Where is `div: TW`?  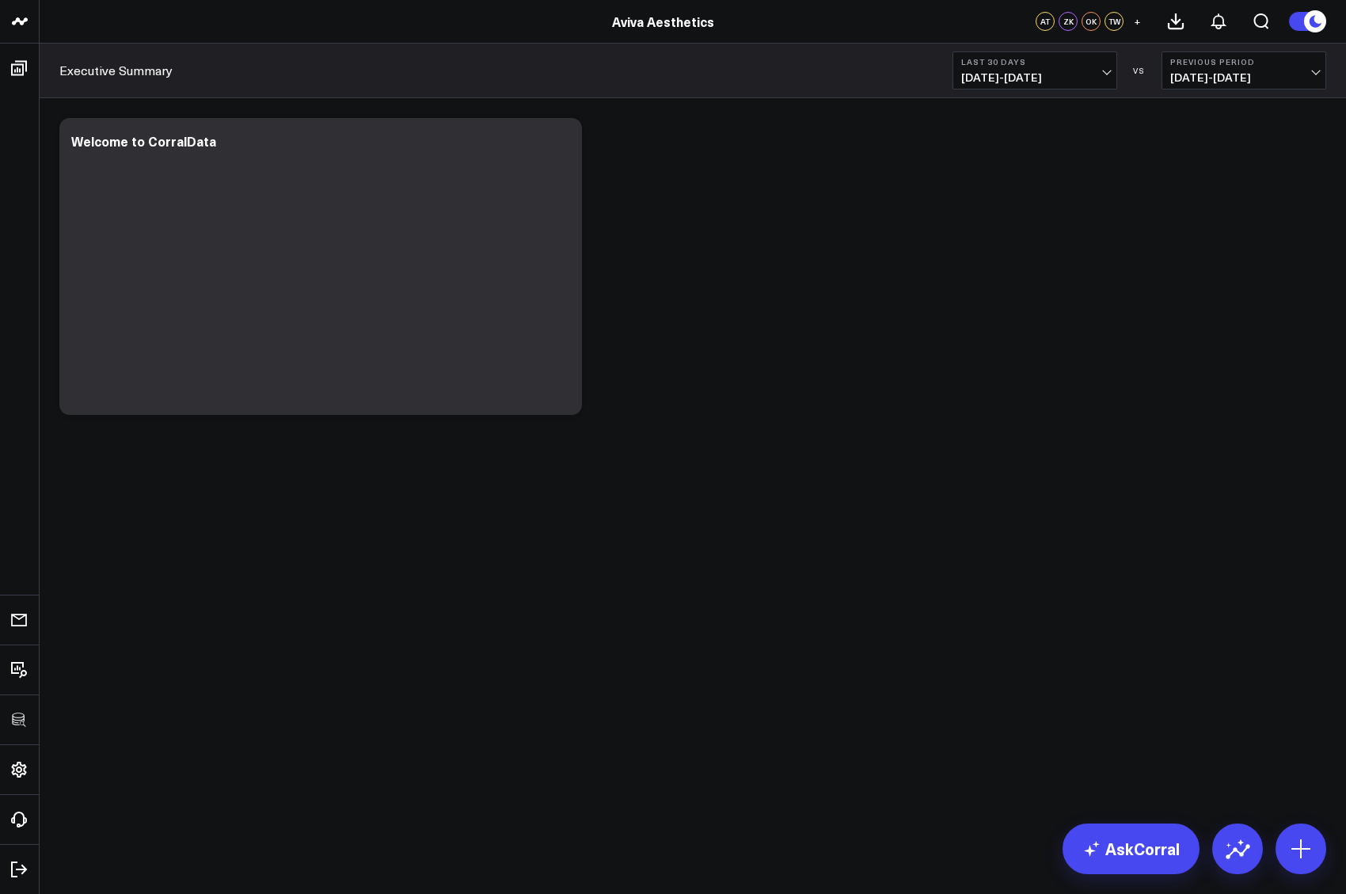 div: TW is located at coordinates (1114, 21).